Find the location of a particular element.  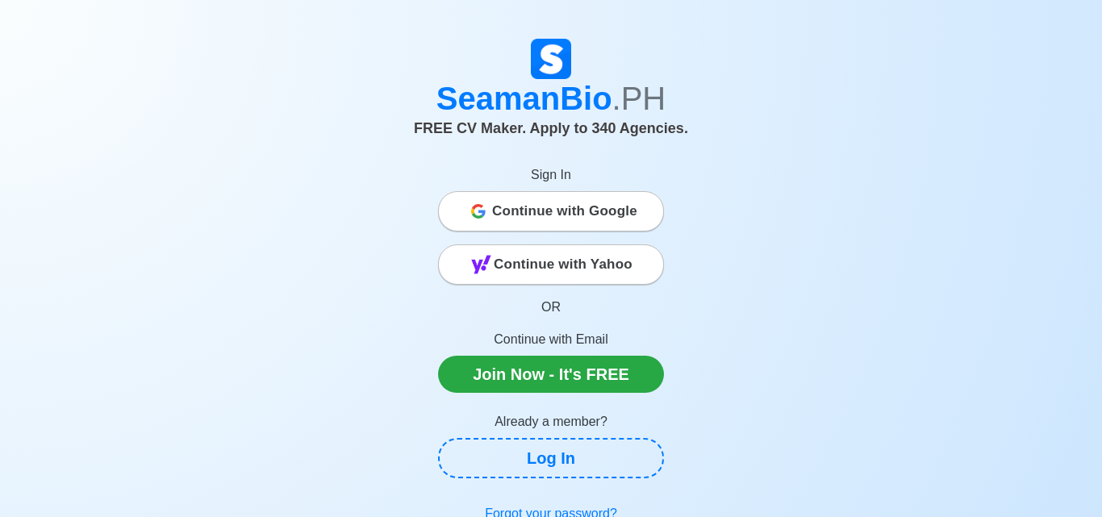

img: Logo is located at coordinates (551, 59).